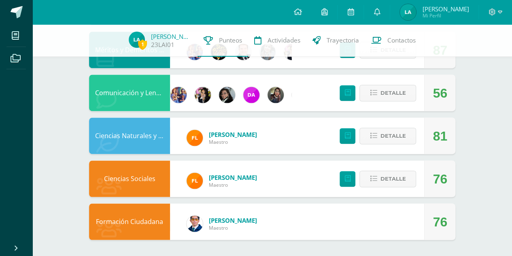  What do you see at coordinates (129, 178) in the screenshot?
I see `div: Ciencias Sociales` at bounding box center [129, 178].